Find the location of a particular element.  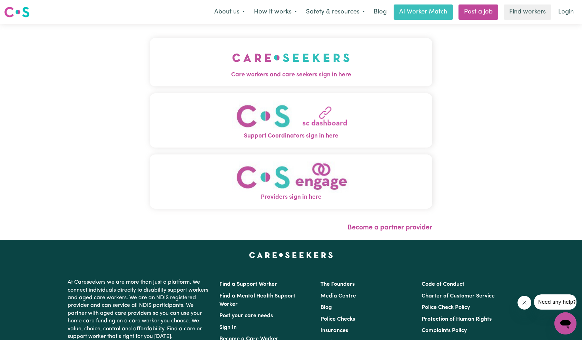

a: Insurances is located at coordinates (334, 330).